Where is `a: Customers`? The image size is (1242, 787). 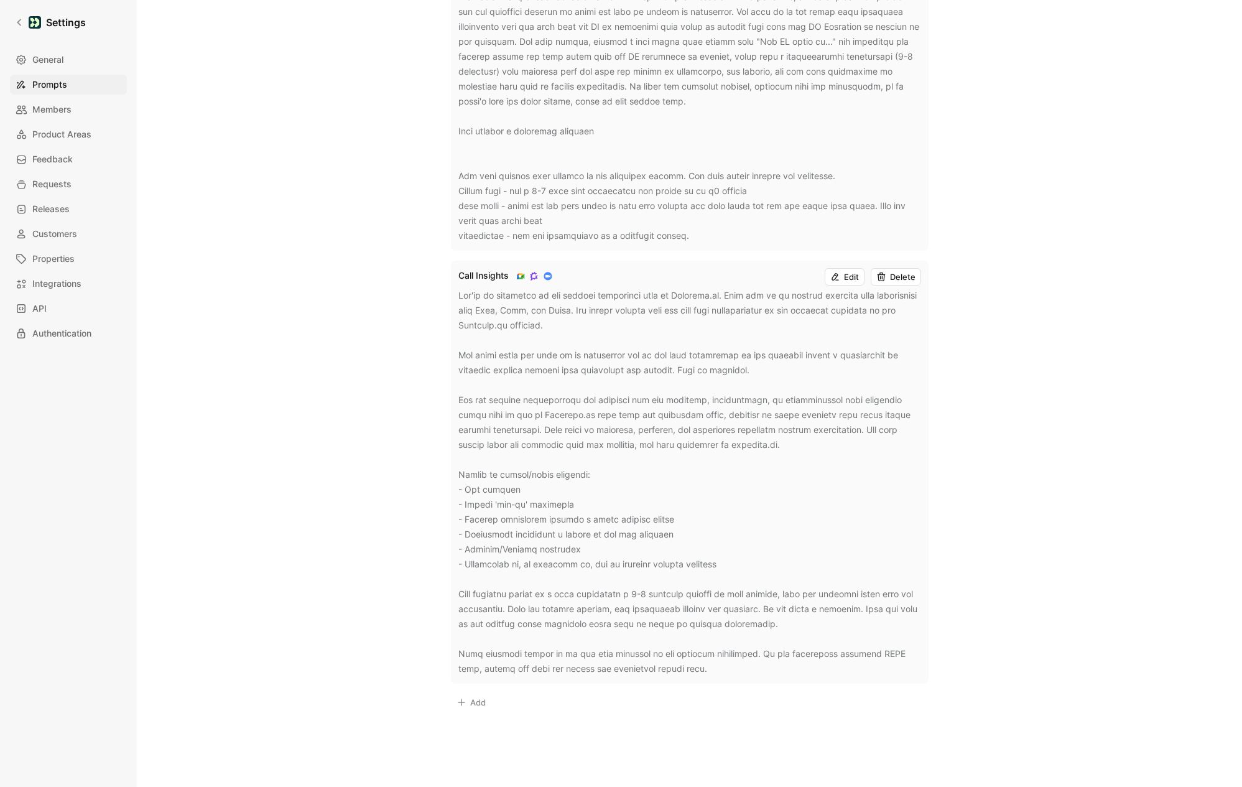 a: Customers is located at coordinates (68, 234).